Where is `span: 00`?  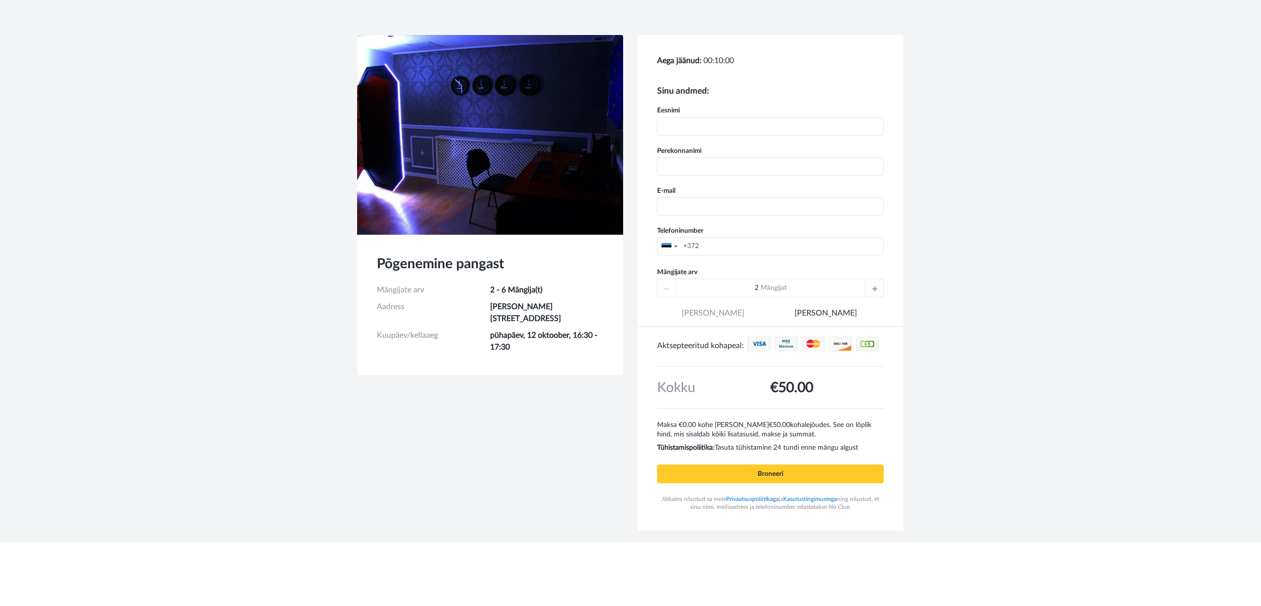
span: 00 is located at coordinates (730, 61).